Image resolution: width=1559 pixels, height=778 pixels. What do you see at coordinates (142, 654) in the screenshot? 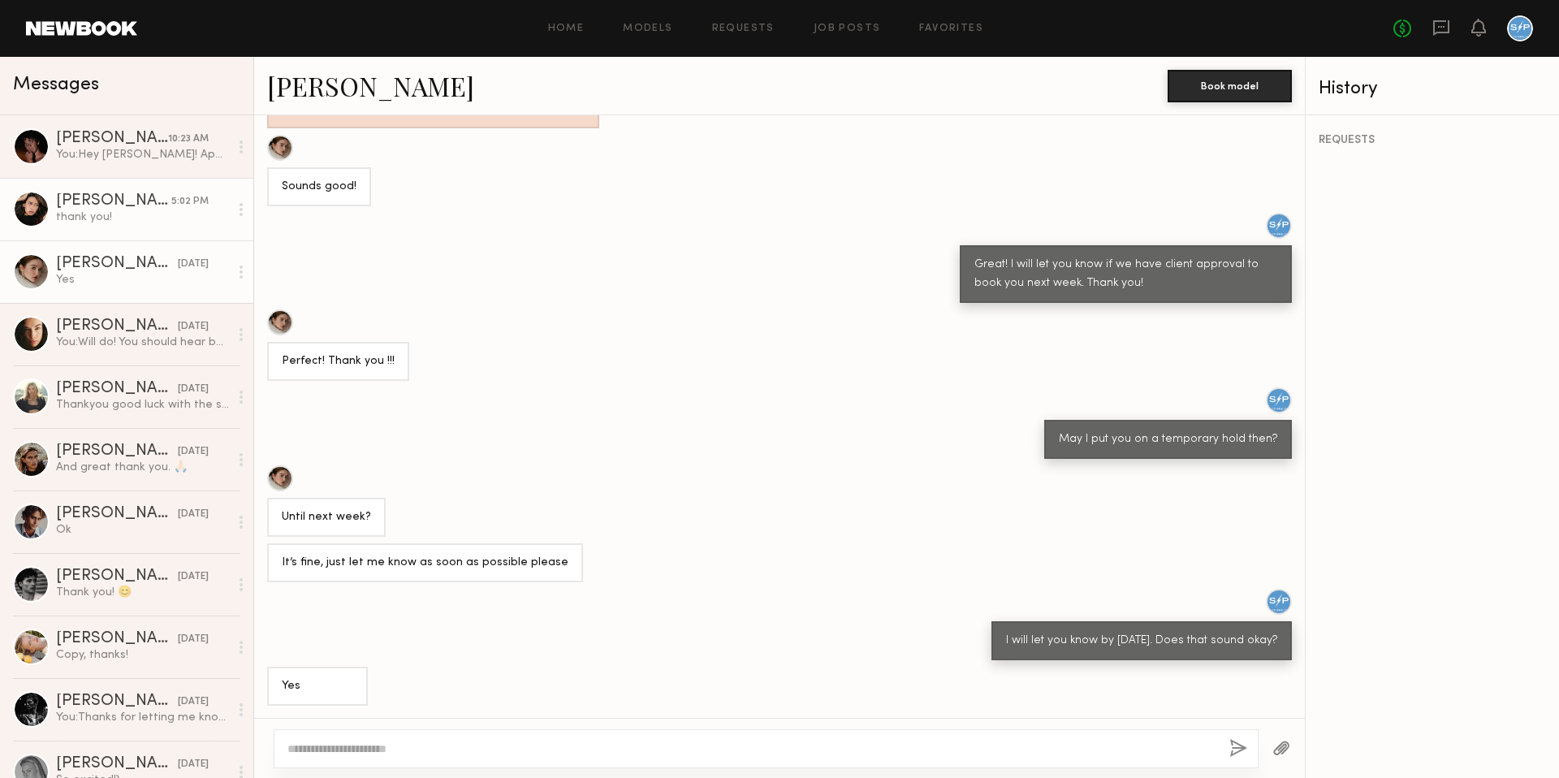
I see `div: Copy, thanks!` at bounding box center [142, 654].